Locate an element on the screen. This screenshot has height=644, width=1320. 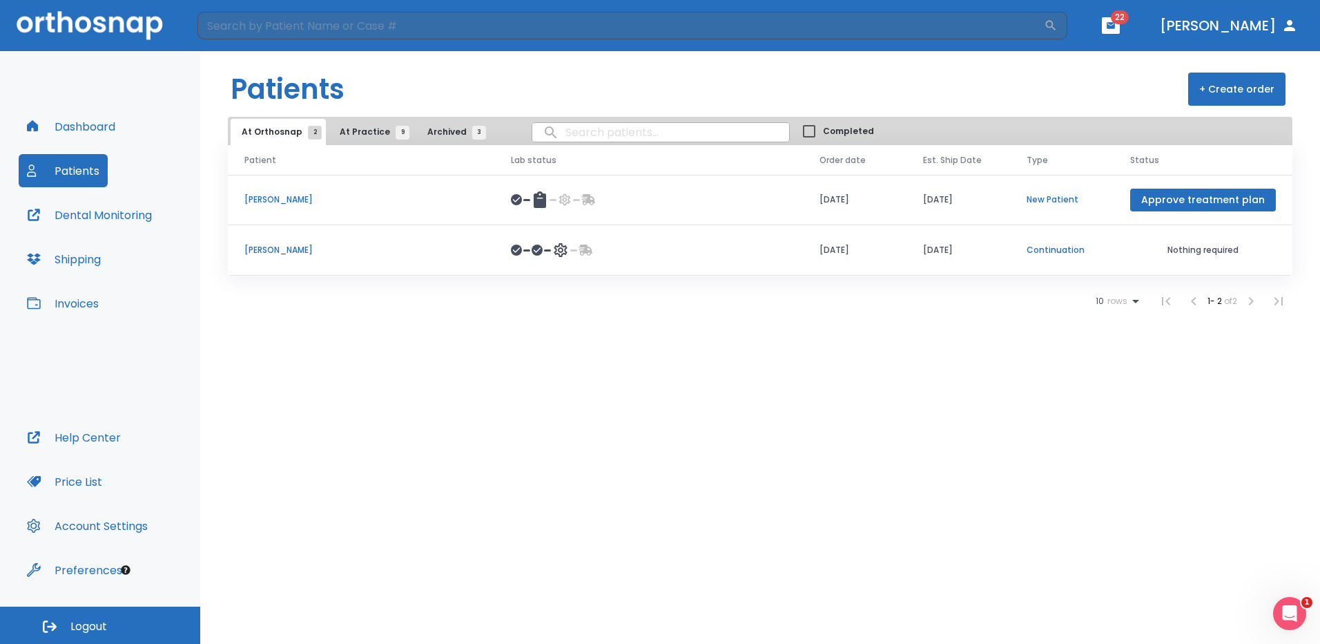
span: 10 is located at coordinates (1100, 301).